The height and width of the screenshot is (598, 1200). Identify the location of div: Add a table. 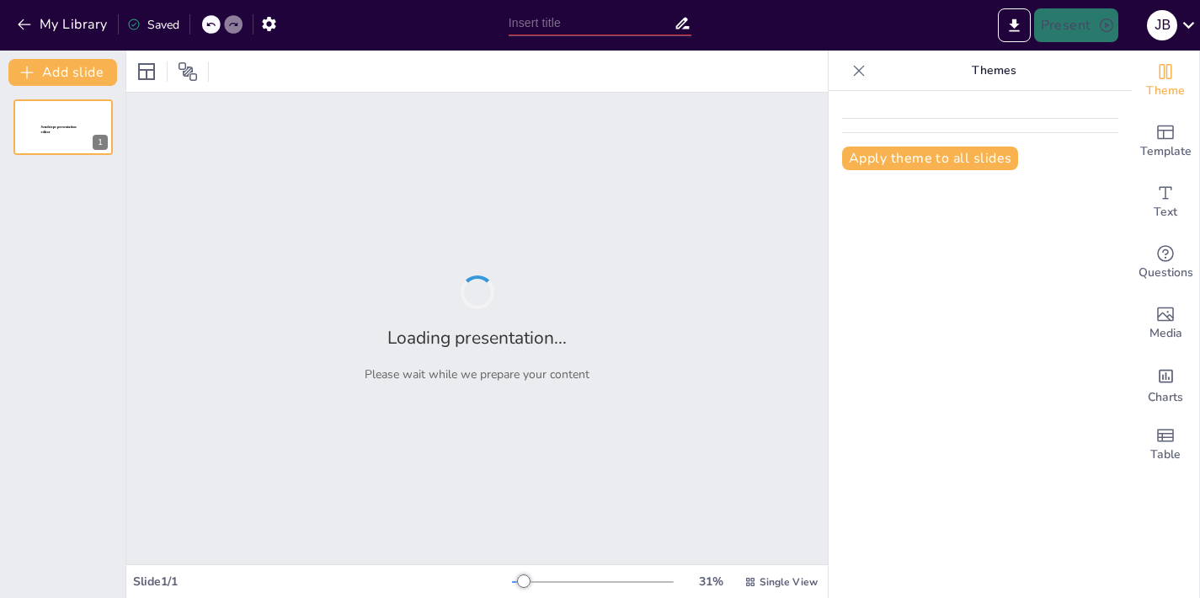
(1166, 445).